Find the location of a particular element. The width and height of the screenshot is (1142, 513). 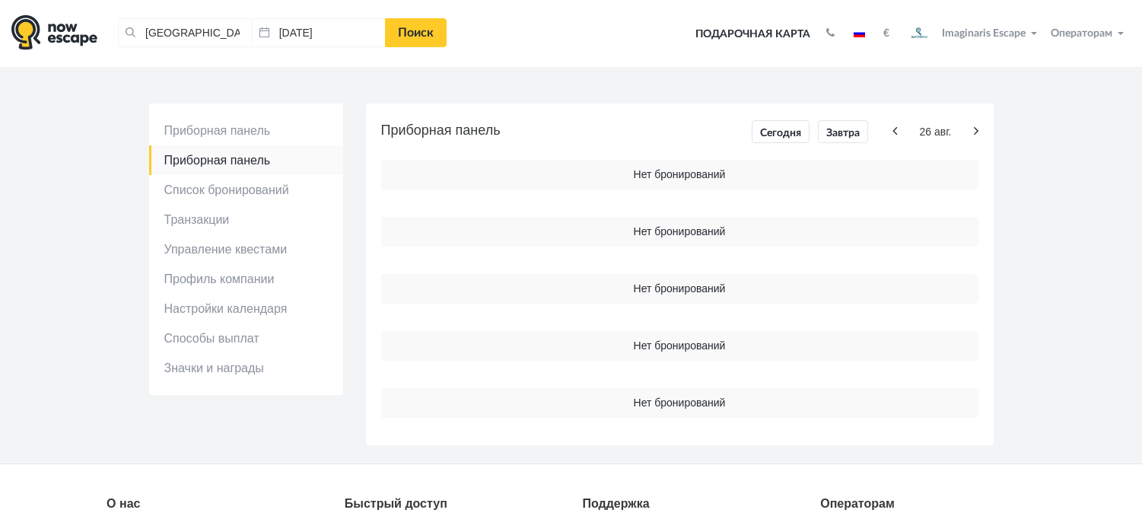

img: ru.jpg is located at coordinates (859, 33).